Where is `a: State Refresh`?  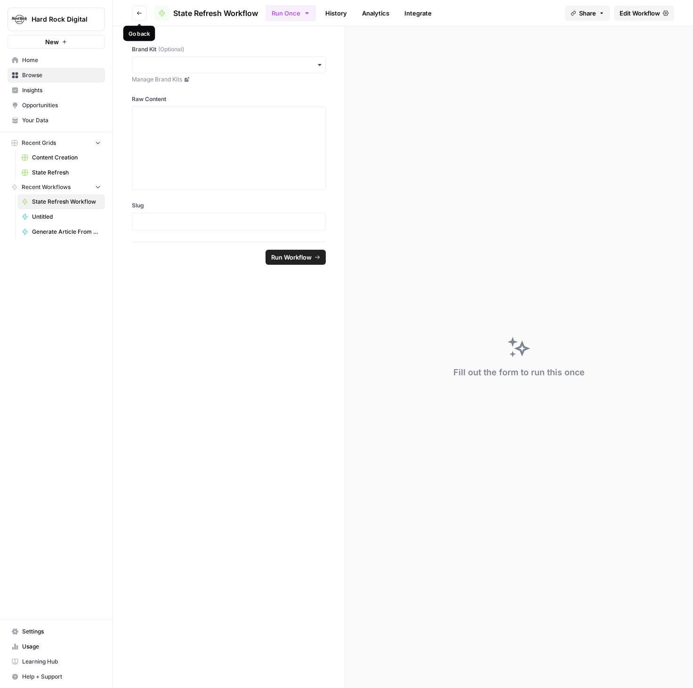 a: State Refresh is located at coordinates (61, 173).